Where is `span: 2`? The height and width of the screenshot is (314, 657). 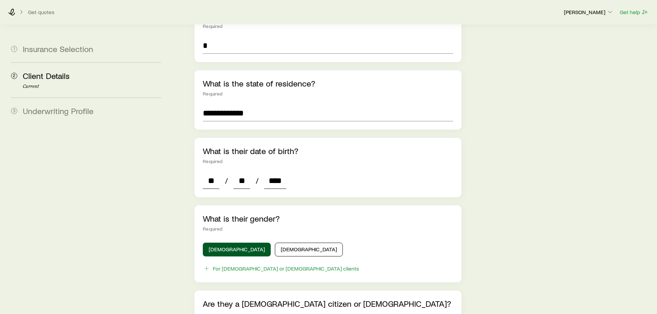
span: 2 is located at coordinates (14, 76).